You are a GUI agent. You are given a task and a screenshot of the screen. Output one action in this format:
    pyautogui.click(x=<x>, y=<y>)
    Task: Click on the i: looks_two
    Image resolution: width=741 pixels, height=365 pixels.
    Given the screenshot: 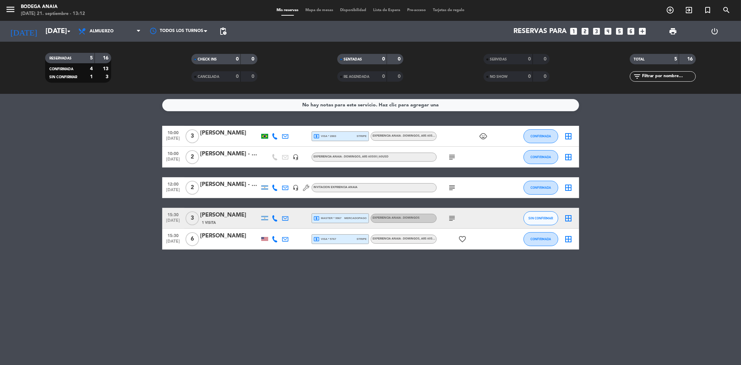 What is the action you would take?
    pyautogui.click(x=585, y=31)
    